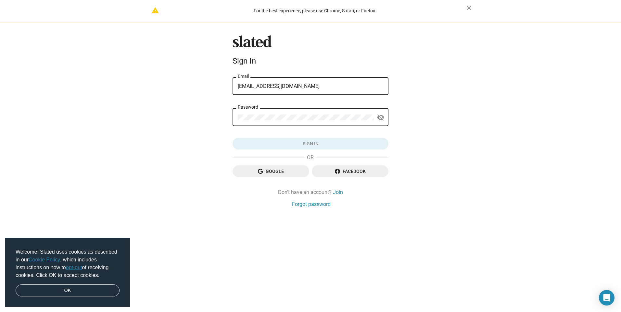 This screenshot has width=621, height=312. I want to click on div: Open Intercom Messenger, so click(607, 298).